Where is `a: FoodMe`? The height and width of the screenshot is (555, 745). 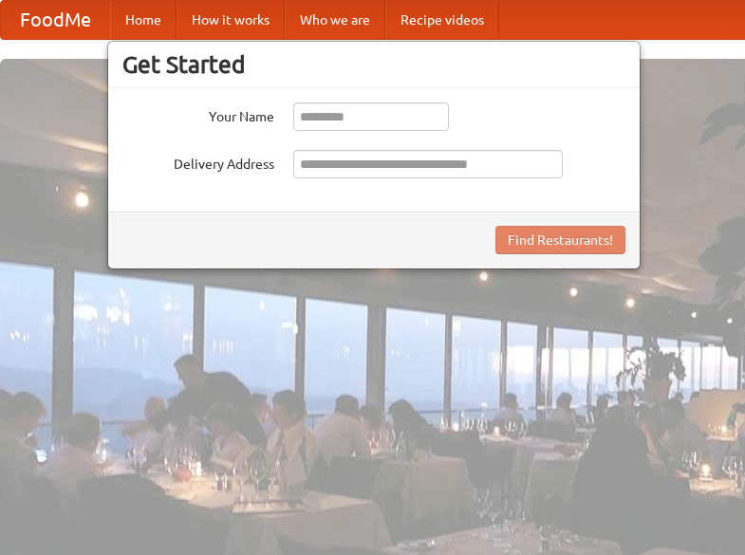
a: FoodMe is located at coordinates (55, 20).